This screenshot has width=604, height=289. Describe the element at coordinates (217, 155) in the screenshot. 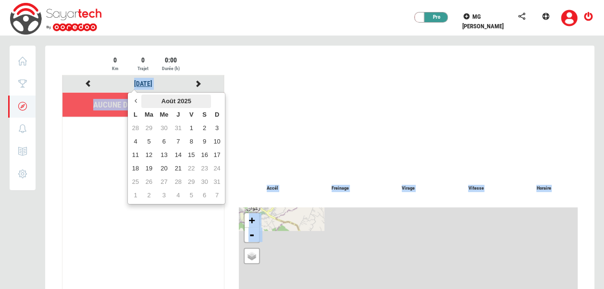

I see `td: 17` at that location.